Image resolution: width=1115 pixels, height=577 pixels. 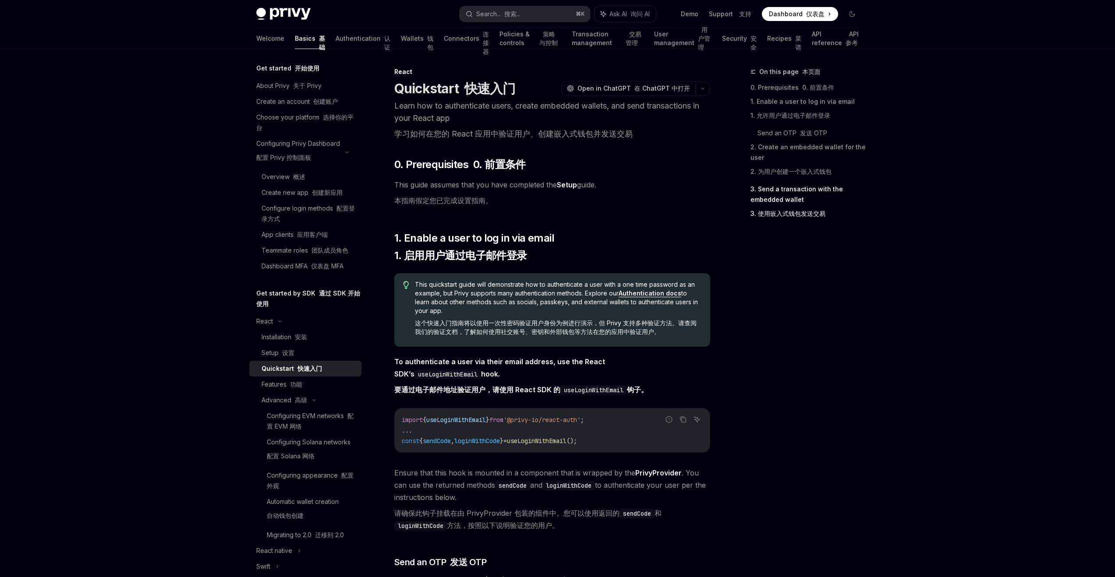 What do you see at coordinates (310, 39) in the screenshot?
I see `a: Basics 基础` at bounding box center [310, 39].